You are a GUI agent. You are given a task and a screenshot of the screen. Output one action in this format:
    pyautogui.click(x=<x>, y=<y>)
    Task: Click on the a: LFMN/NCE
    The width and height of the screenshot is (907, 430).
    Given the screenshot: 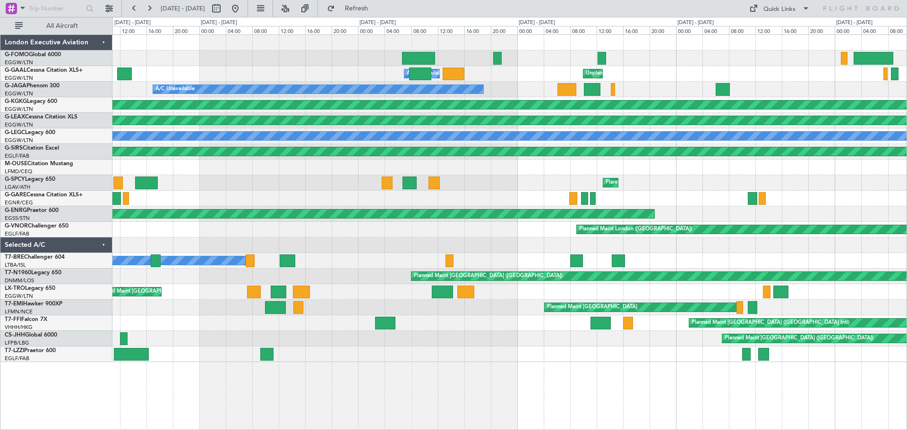 What is the action you would take?
    pyautogui.click(x=18, y=312)
    